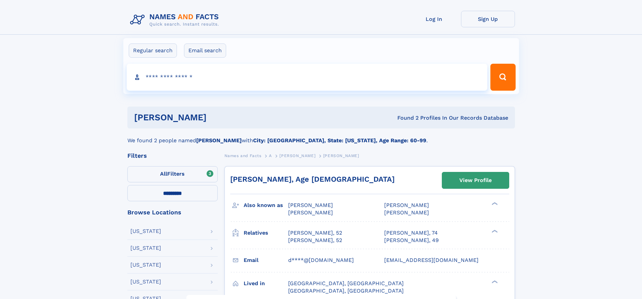 The width and height of the screenshot is (642, 299). I want to click on a: Names and Facts, so click(243, 155).